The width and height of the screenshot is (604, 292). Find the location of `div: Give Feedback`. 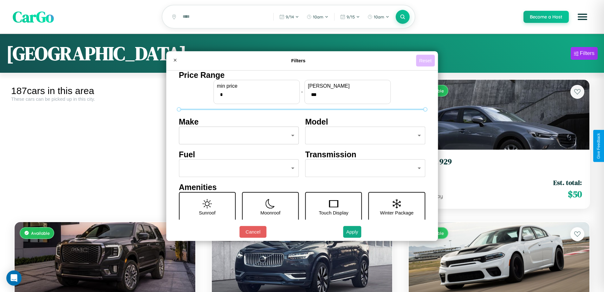

div: Give Feedback is located at coordinates (599, 146).